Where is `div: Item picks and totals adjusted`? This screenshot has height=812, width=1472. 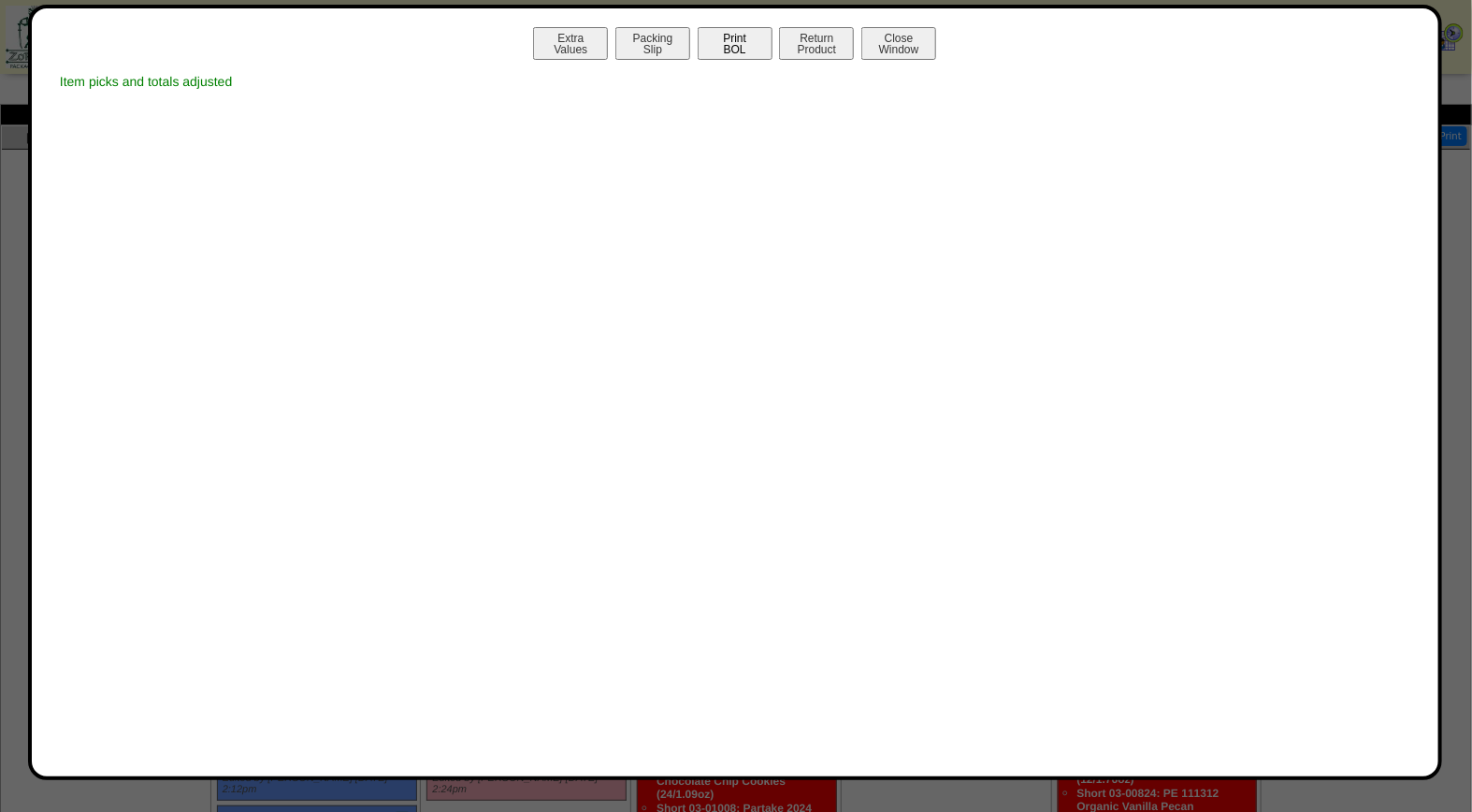 div: Item picks and totals adjusted is located at coordinates (735, 81).